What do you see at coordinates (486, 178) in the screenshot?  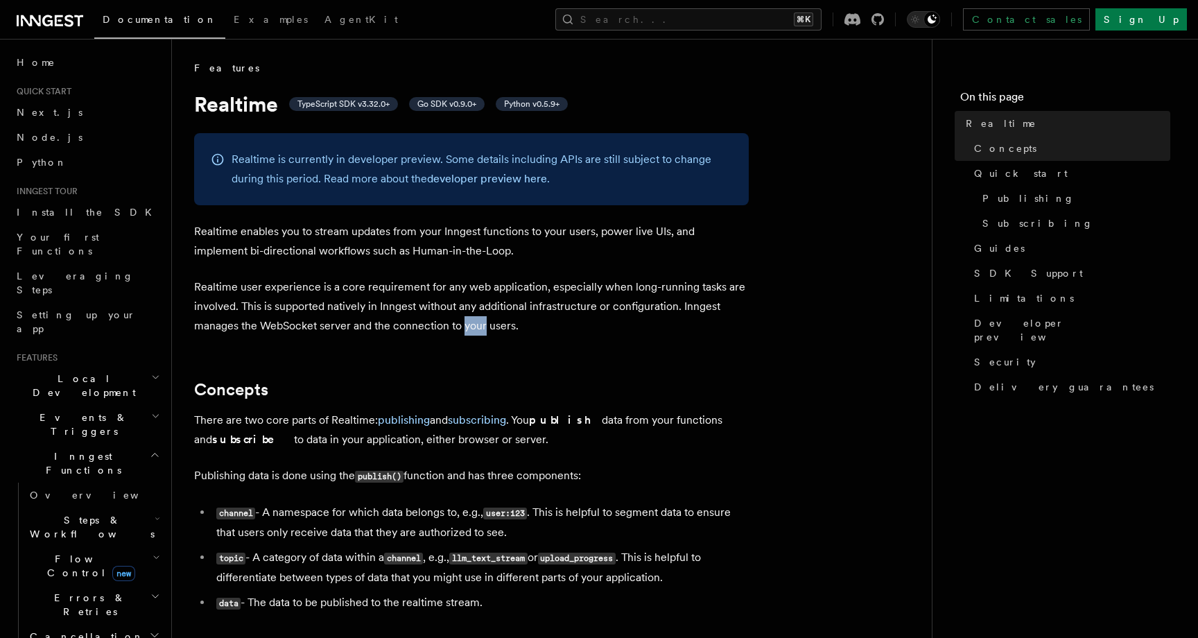 I see `a: developer preview here` at bounding box center [486, 178].